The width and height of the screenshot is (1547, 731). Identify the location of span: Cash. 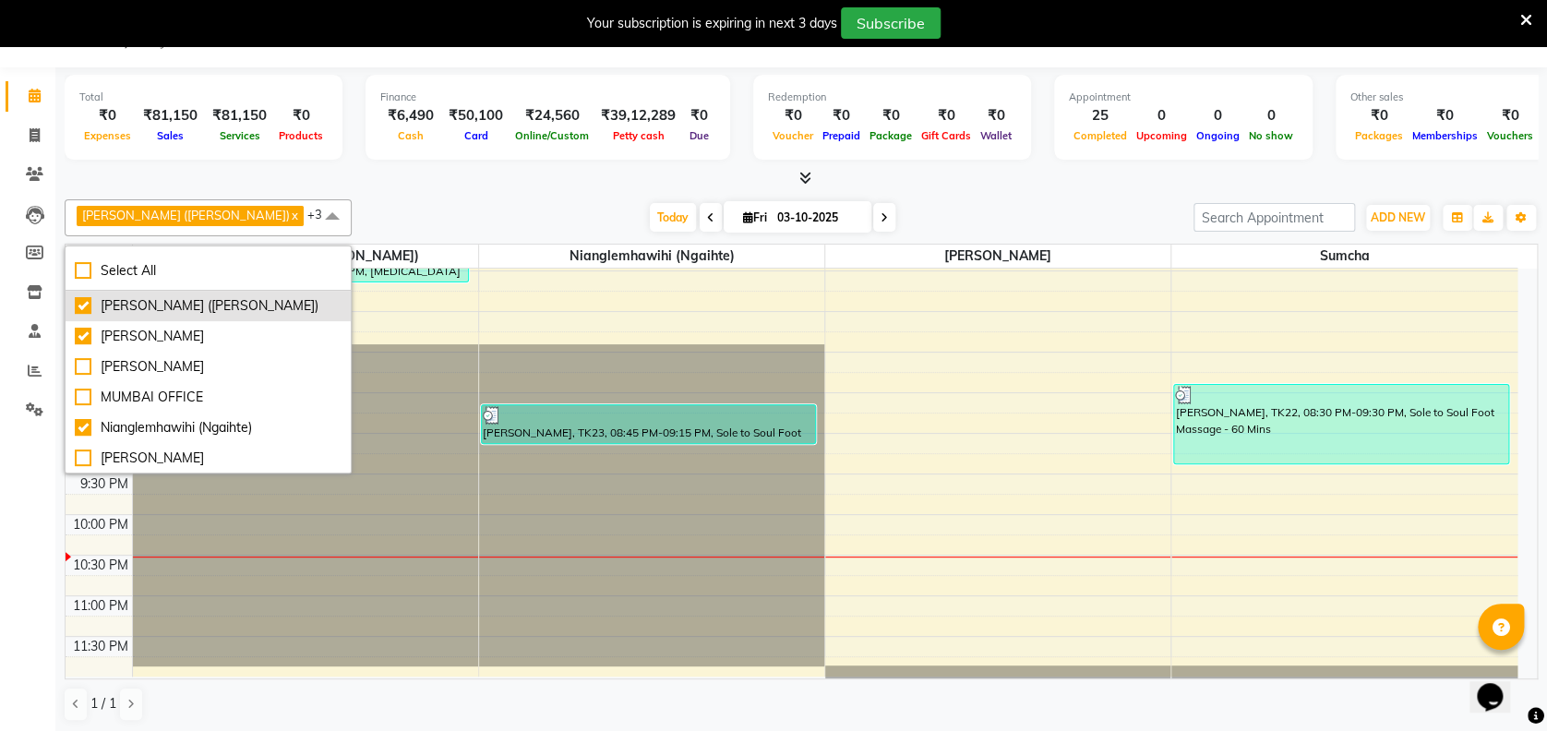
(411, 136).